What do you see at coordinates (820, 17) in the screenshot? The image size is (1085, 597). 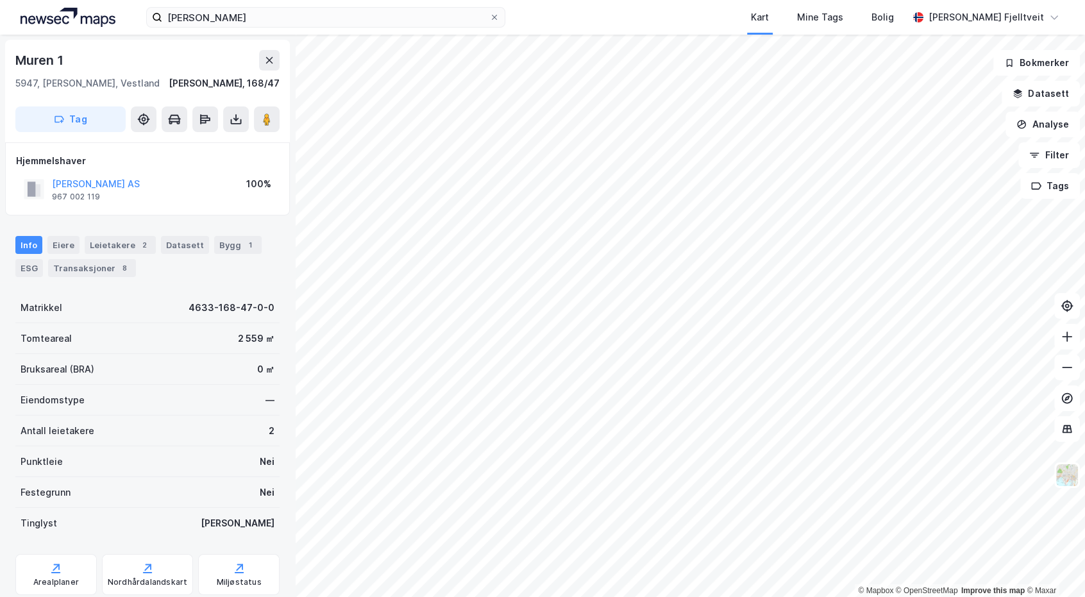 I see `div: Mine Tags` at bounding box center [820, 17].